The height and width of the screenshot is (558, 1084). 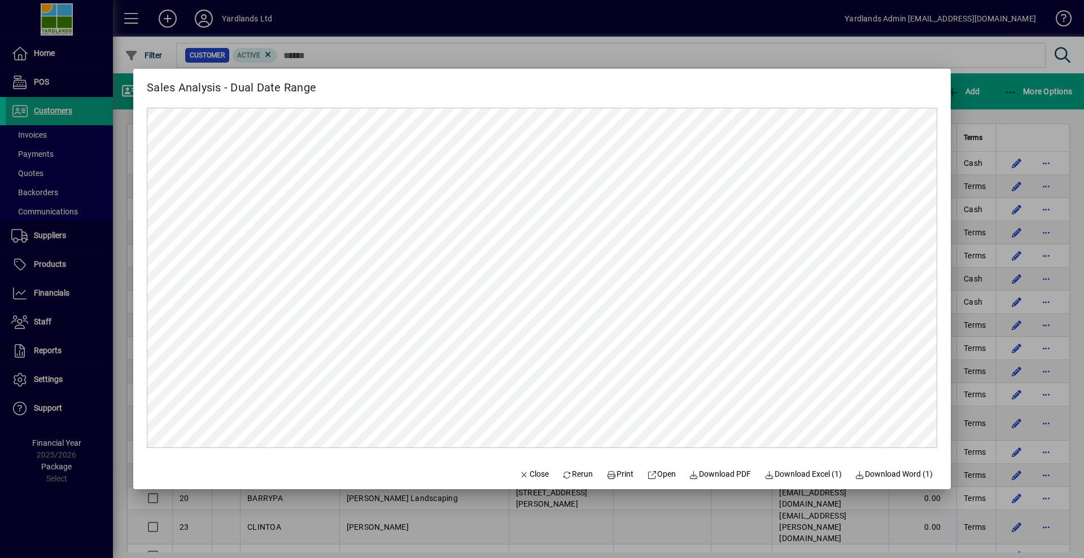 I want to click on h2: Sales Analysis - Dual Date Range, so click(x=232, y=82).